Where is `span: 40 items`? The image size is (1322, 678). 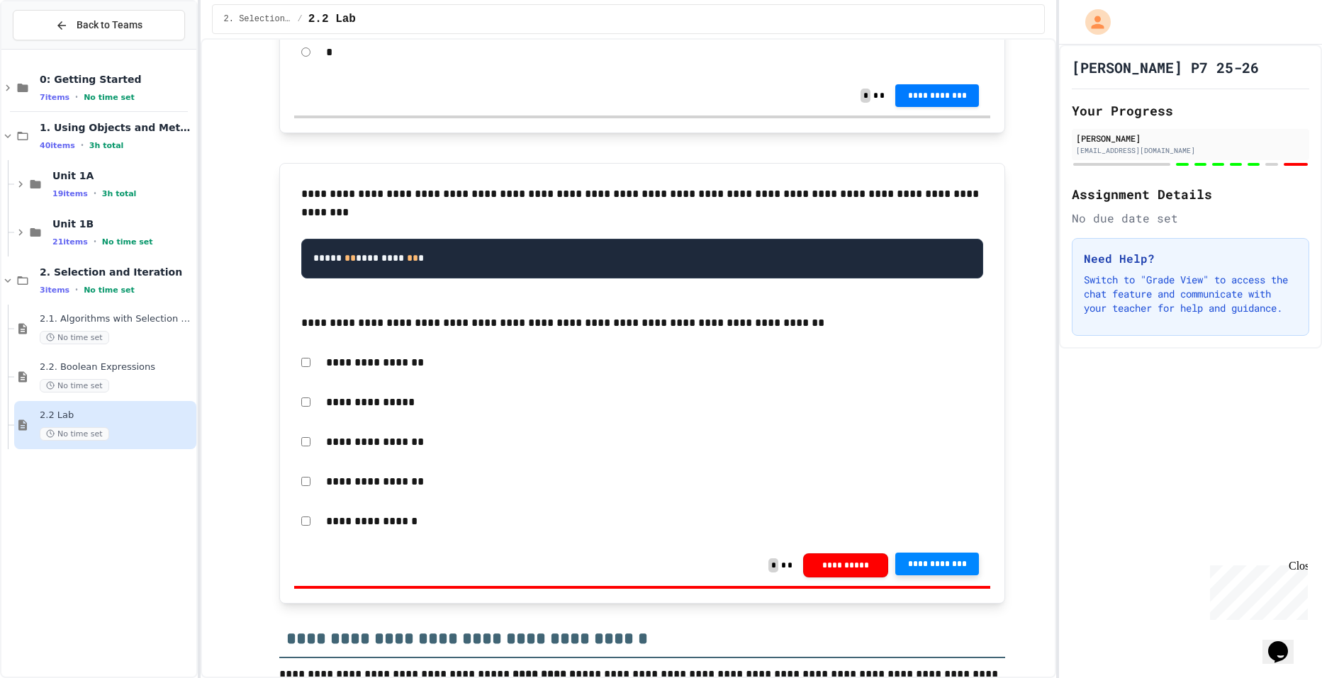
span: 40 items is located at coordinates (57, 145).